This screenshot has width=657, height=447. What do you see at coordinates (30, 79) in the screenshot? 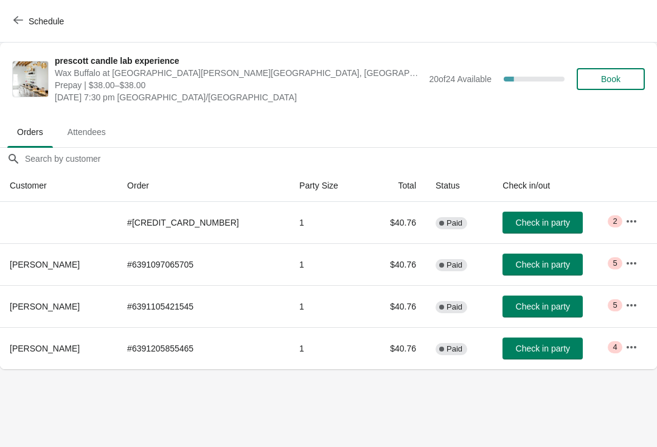
I see `img: prescott candle lab experience` at bounding box center [30, 79].